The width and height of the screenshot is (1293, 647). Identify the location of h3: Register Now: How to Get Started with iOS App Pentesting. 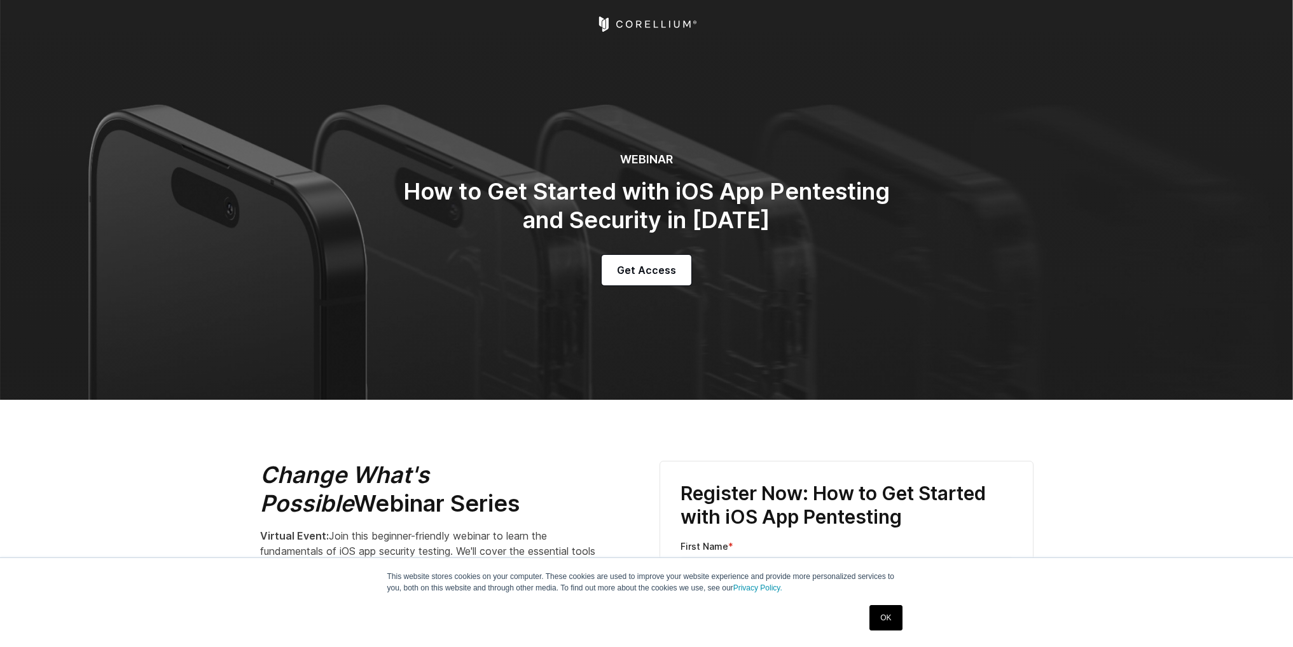
(846, 506).